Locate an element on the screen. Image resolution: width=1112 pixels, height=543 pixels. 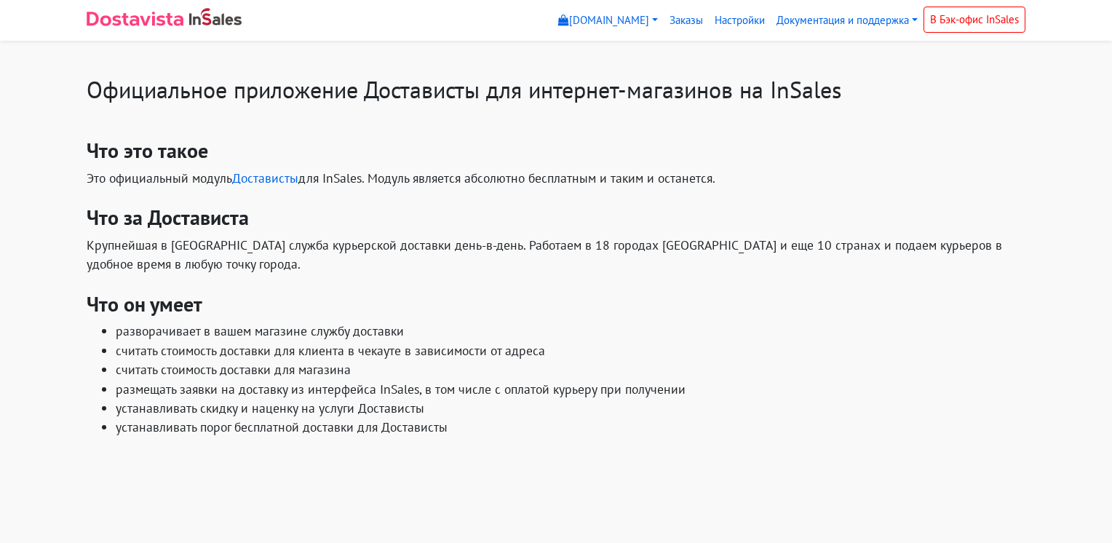
li: считать стоимость доставки для клиента в чекауте в зависимости от адреса is located at coordinates (570, 351).